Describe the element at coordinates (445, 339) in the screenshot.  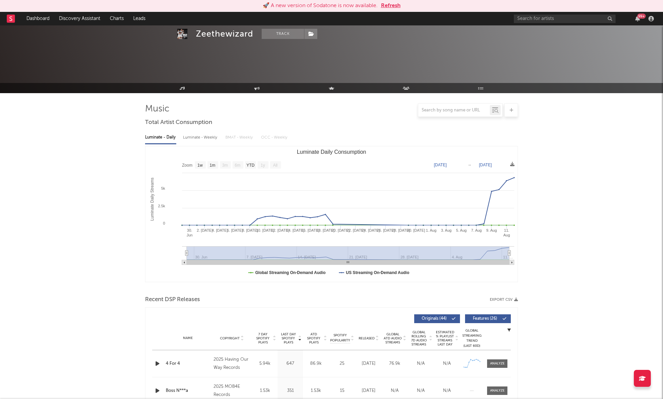
I see `span: Estimated % Playlist Streams Last Day` at that location.